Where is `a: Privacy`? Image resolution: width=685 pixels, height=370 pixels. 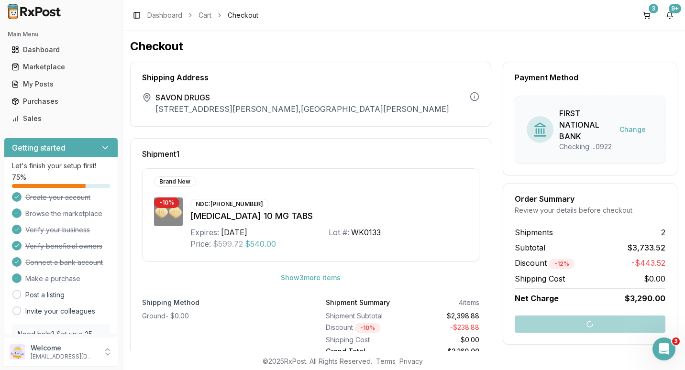 a: Privacy is located at coordinates (411, 361).